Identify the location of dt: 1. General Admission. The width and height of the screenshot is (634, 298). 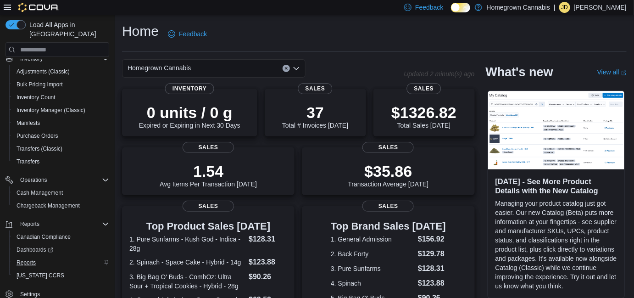
(373, 239).